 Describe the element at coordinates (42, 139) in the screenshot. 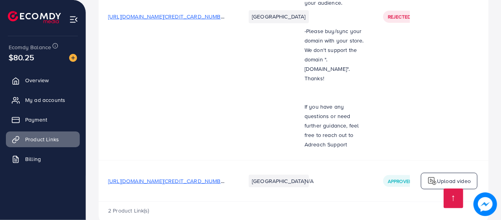

I see `span: Product Links` at that location.